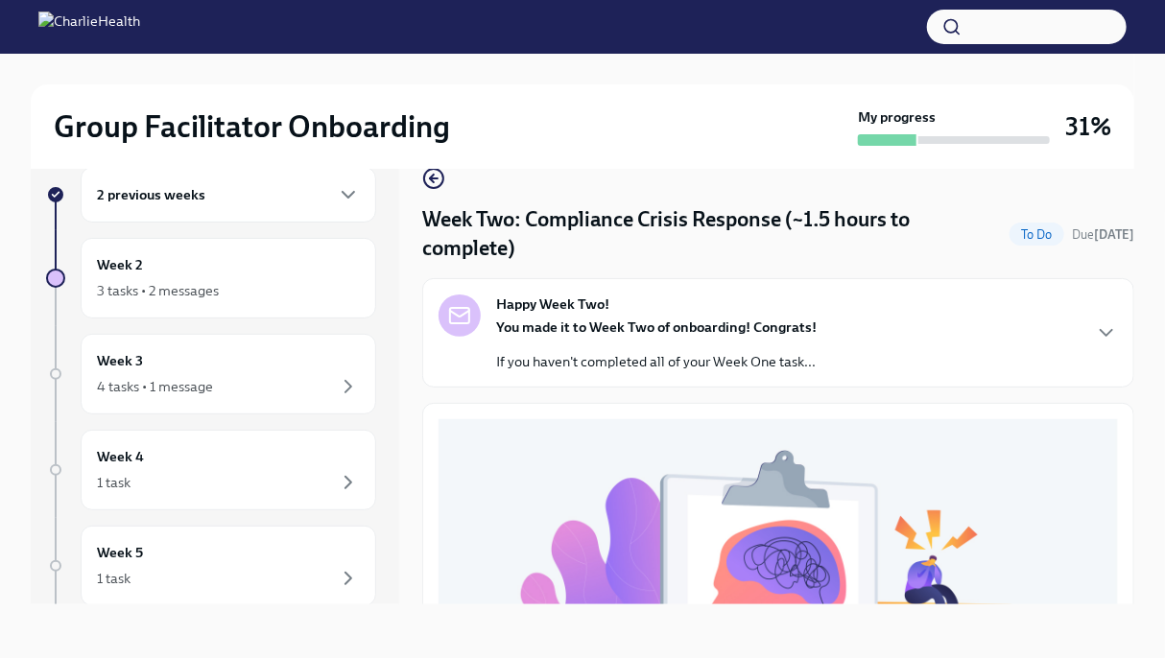 The image size is (1165, 658). I want to click on img: CharlieHealth, so click(89, 27).